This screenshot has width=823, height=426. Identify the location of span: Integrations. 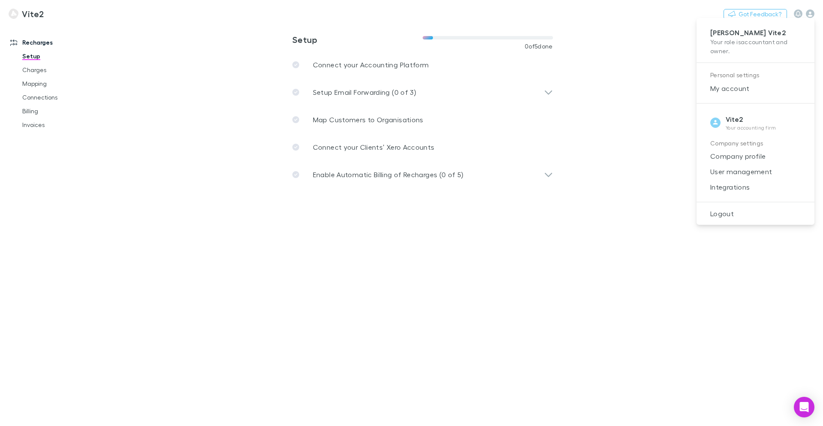
(755, 187).